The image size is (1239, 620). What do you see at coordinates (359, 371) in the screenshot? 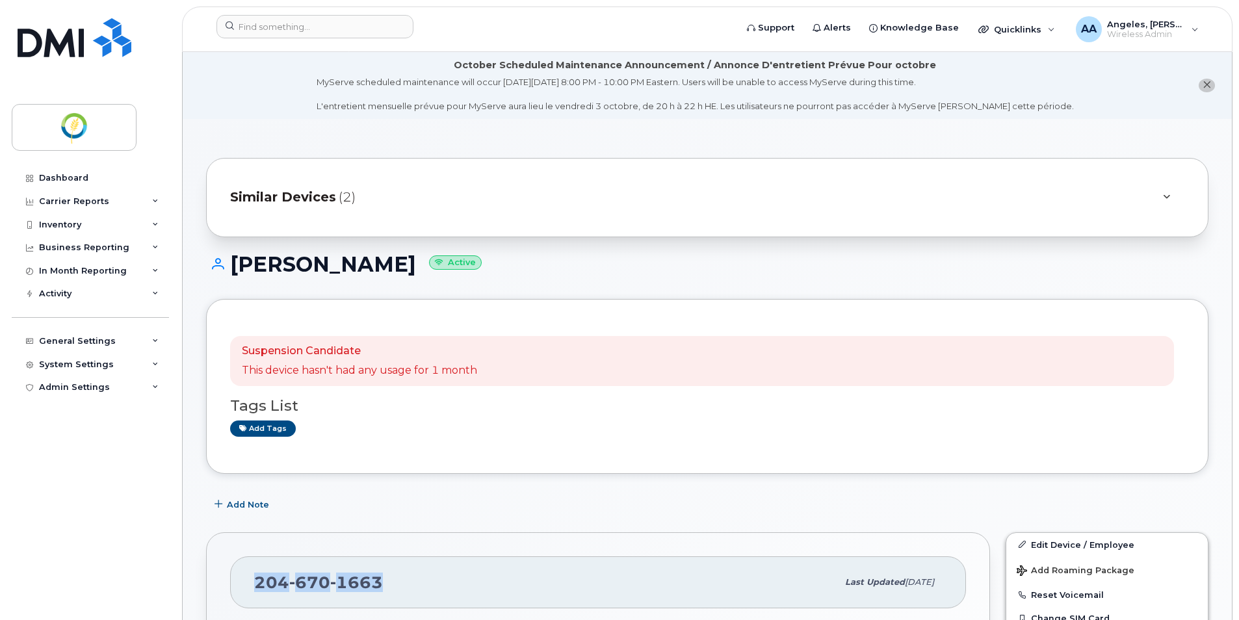
I see `p: This device hasn't had any usage for 1 month` at bounding box center [359, 371].